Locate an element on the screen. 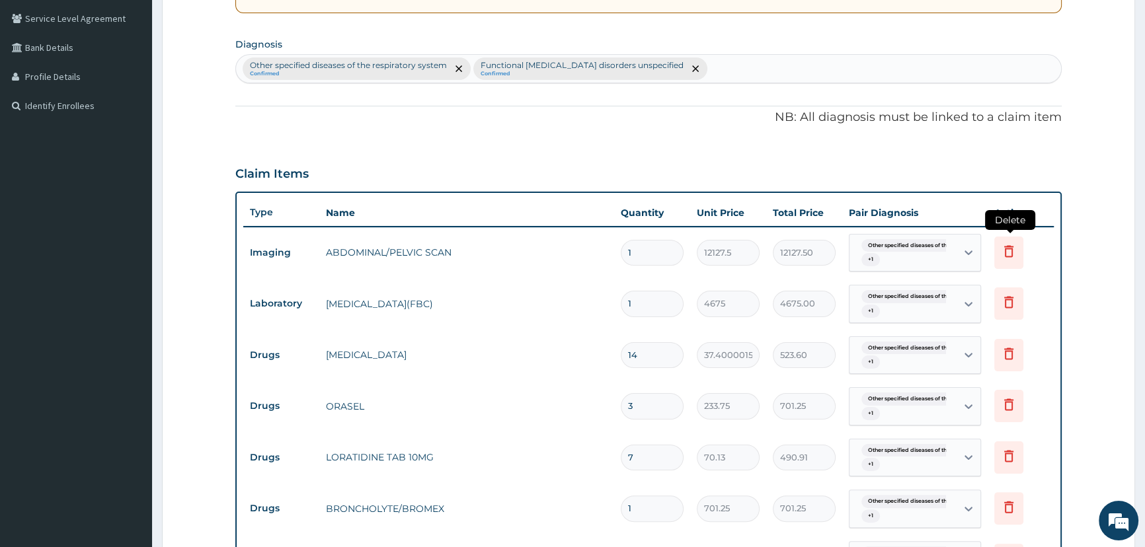  span: We're online! is located at coordinates (130, 233).